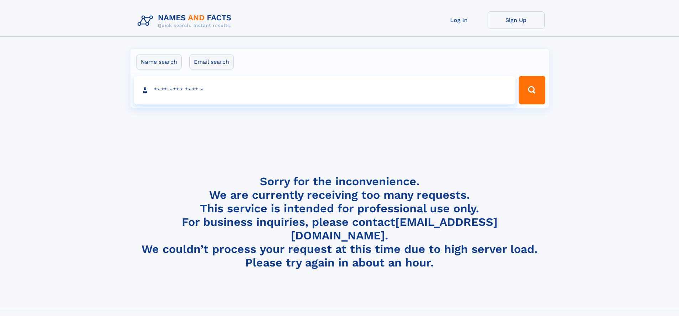 The width and height of the screenshot is (679, 316). Describe the element at coordinates (325, 90) in the screenshot. I see `input: search input` at that location.